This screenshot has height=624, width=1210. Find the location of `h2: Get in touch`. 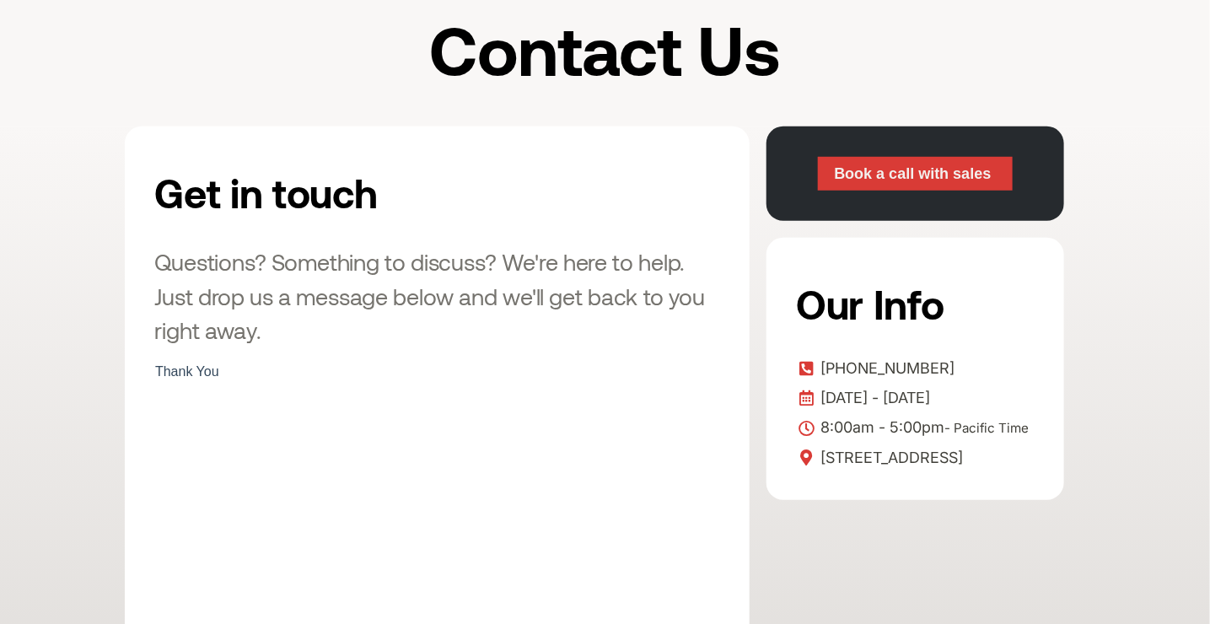

h2: Get in touch is located at coordinates (352, 192).